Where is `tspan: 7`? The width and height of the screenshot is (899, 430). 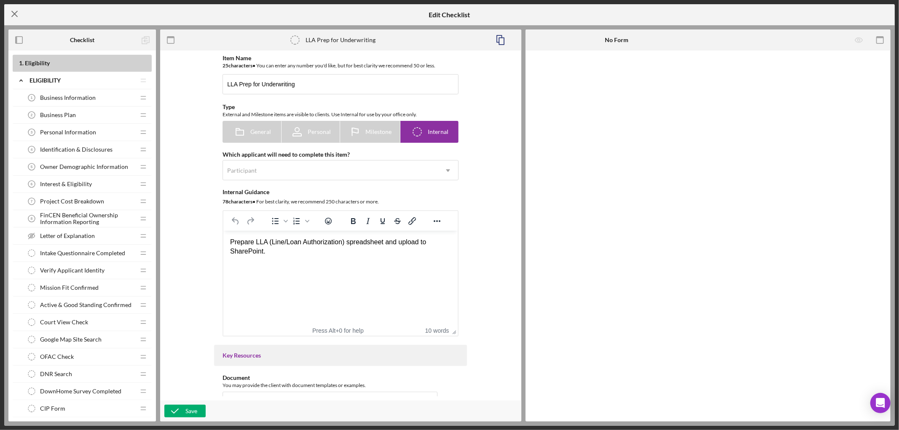
tspan: 7 is located at coordinates (32, 202).